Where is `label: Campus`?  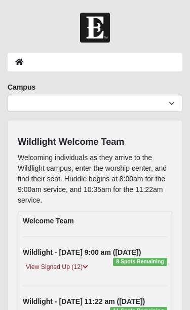 label: Campus is located at coordinates (21, 87).